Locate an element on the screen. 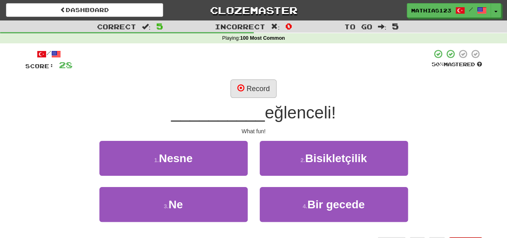 The image size is (507, 238). a: Dashboard is located at coordinates (85, 10).